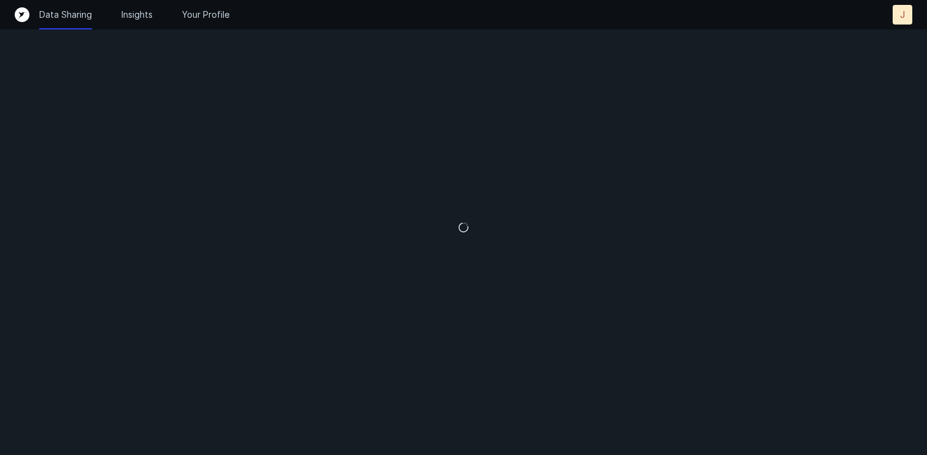 This screenshot has width=927, height=455. What do you see at coordinates (137, 15) in the screenshot?
I see `a: Insights` at bounding box center [137, 15].